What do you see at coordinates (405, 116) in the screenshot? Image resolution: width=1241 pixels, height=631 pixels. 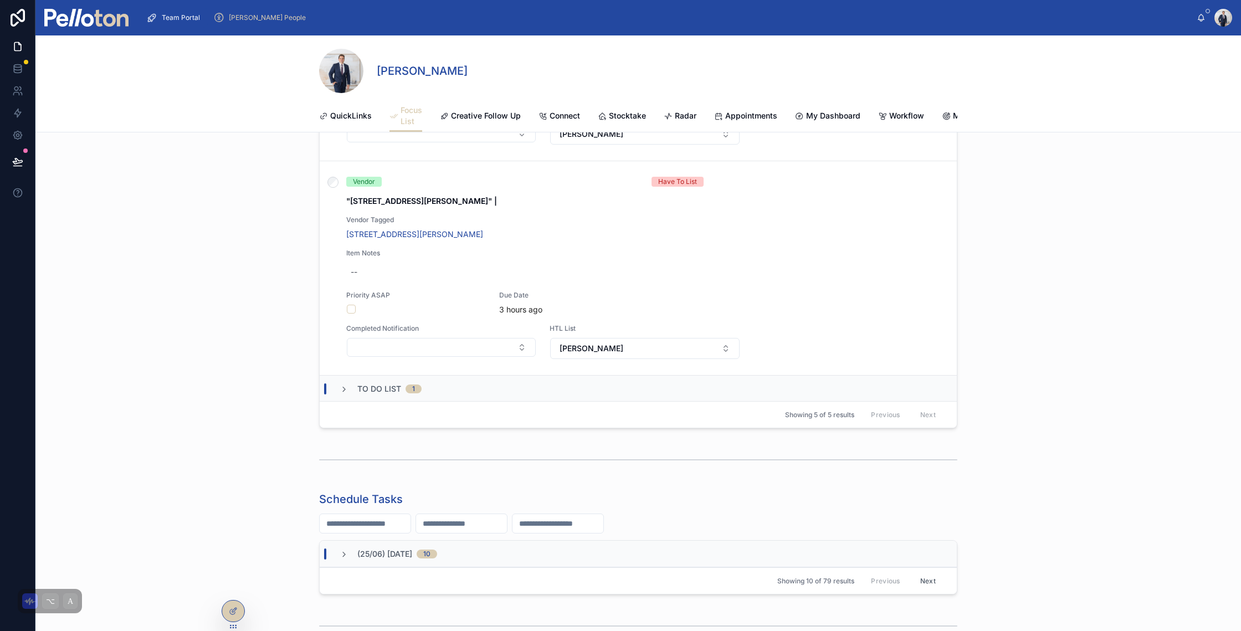 I see `a: Focus List` at bounding box center [405, 116].